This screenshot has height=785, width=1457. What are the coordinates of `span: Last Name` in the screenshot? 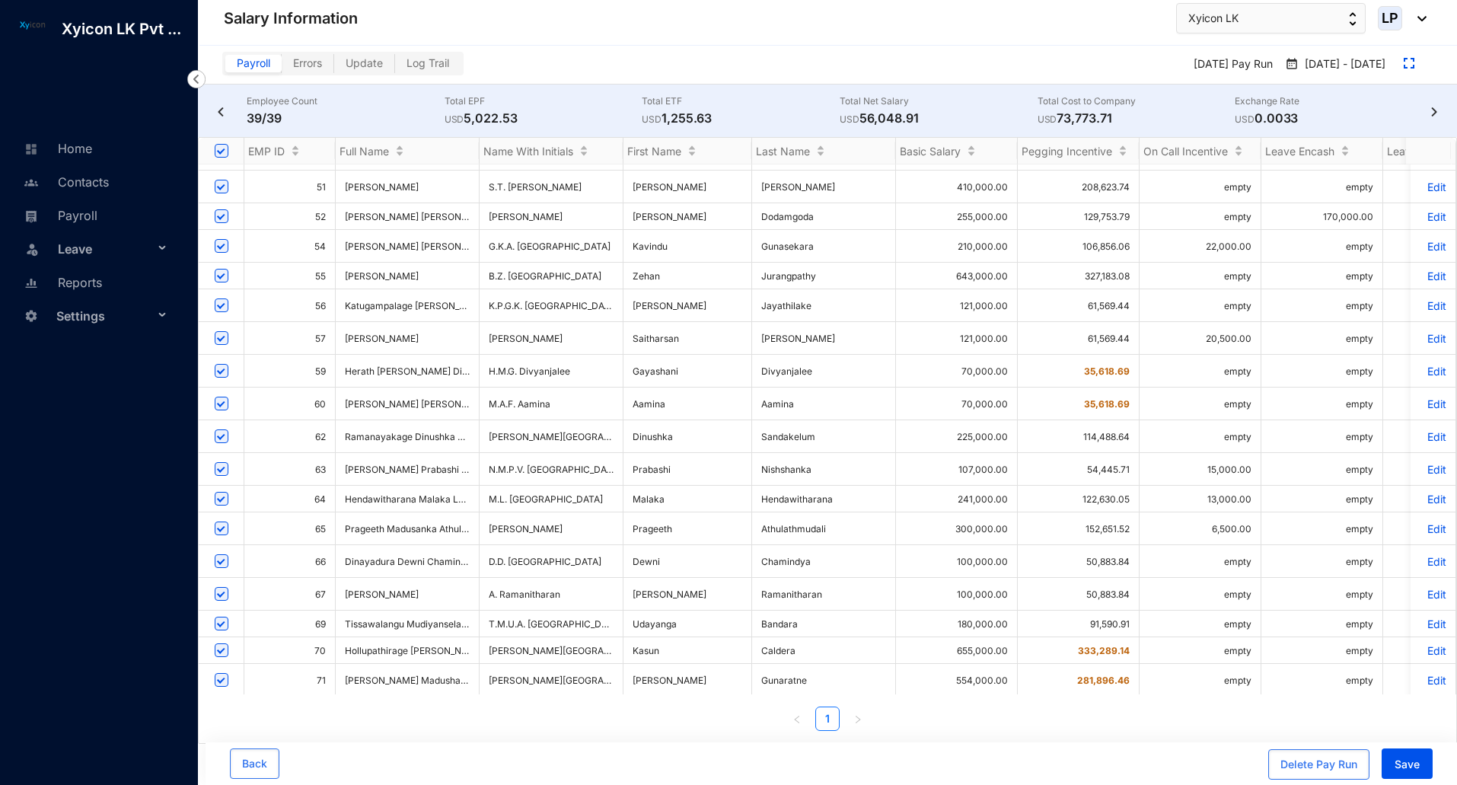 It's located at (782, 151).